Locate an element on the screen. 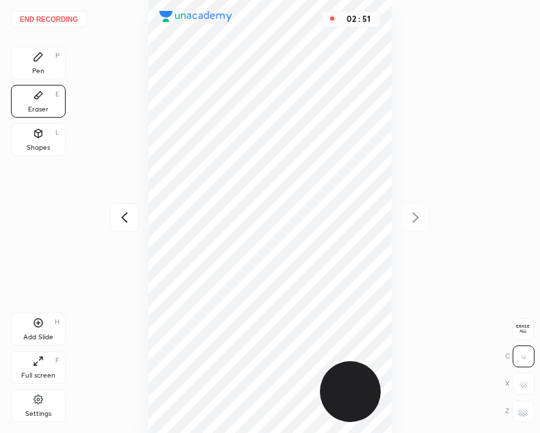 The width and height of the screenshot is (540, 433). div: Shapes is located at coordinates (38, 148).